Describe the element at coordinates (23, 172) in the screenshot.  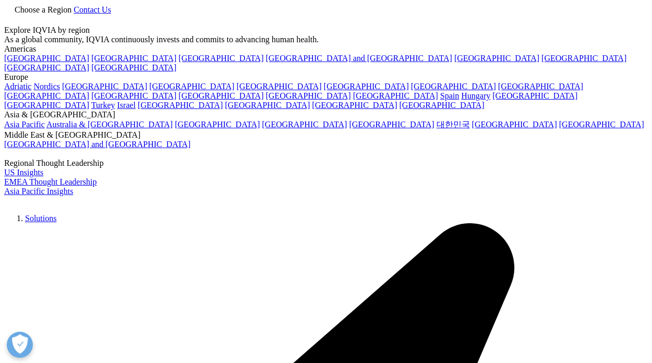
I see `span: US Insights` at that location.